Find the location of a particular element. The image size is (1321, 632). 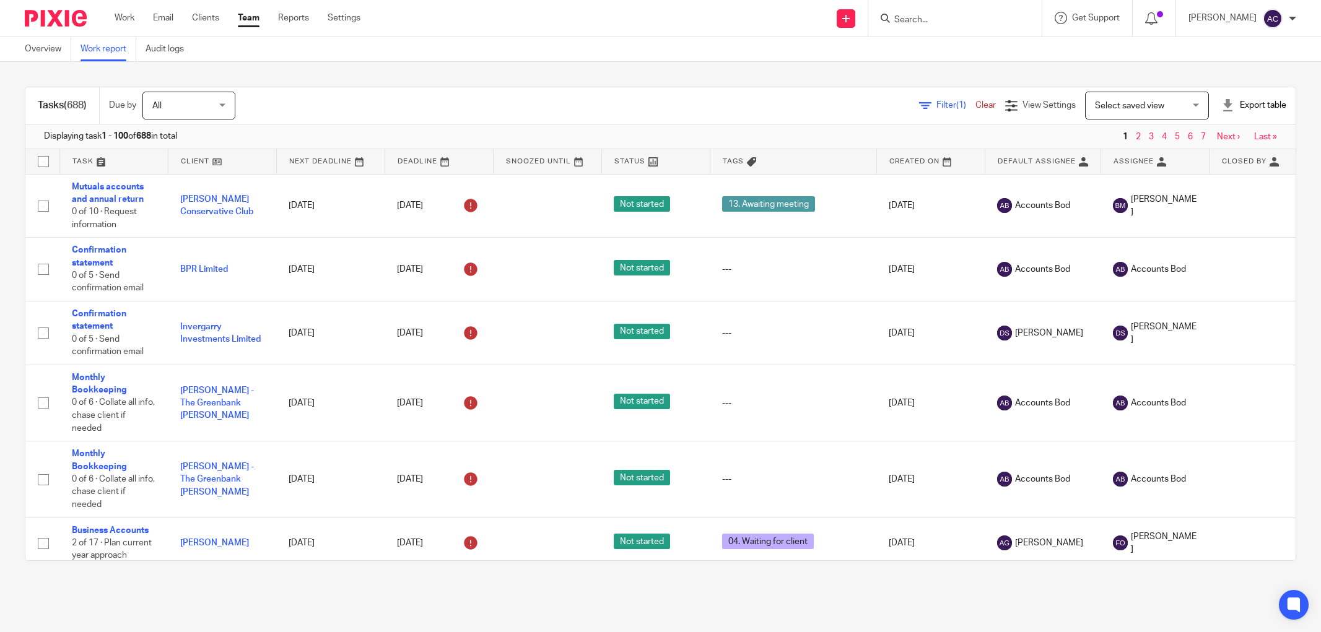

a: 4 is located at coordinates (1164, 137).